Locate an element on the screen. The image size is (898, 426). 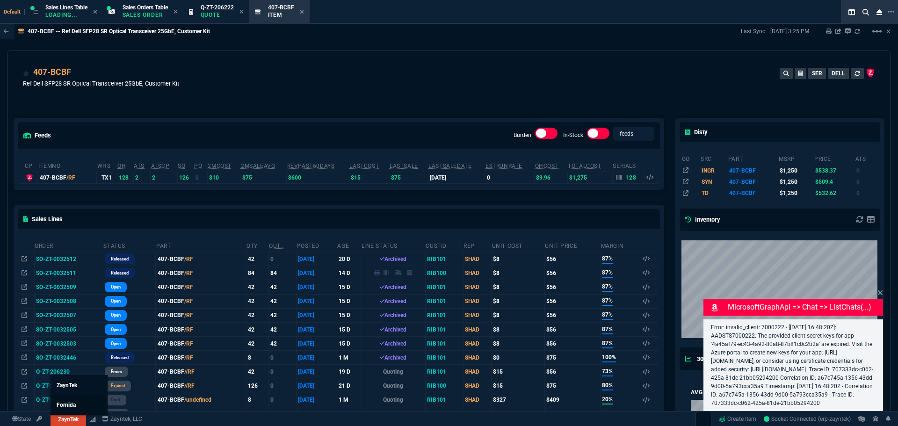
div: 407-BCBF is located at coordinates (52, 72).